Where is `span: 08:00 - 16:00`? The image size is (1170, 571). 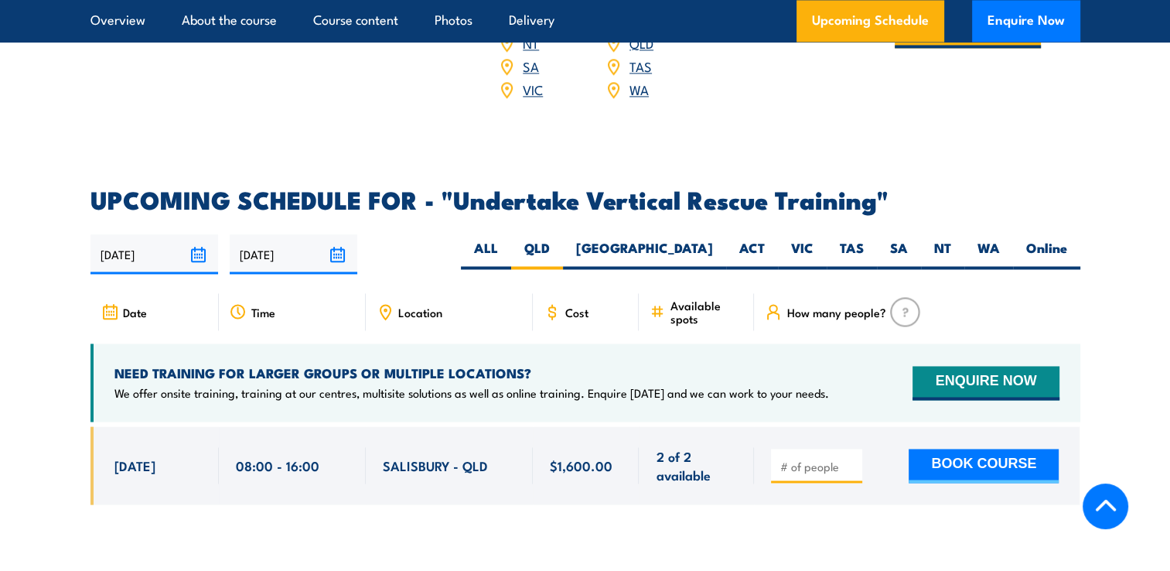 span: 08:00 - 16:00 is located at coordinates (278, 465).